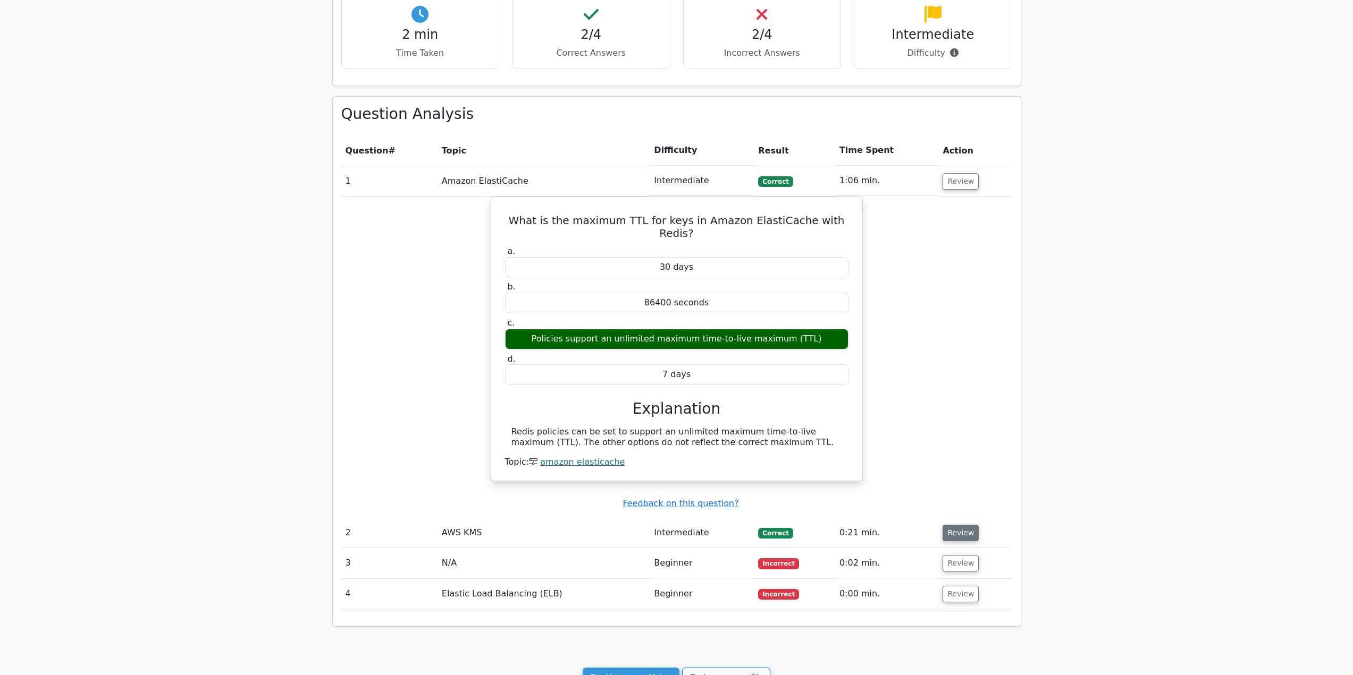 The image size is (1353, 675). I want to click on span: Question, so click(367, 150).